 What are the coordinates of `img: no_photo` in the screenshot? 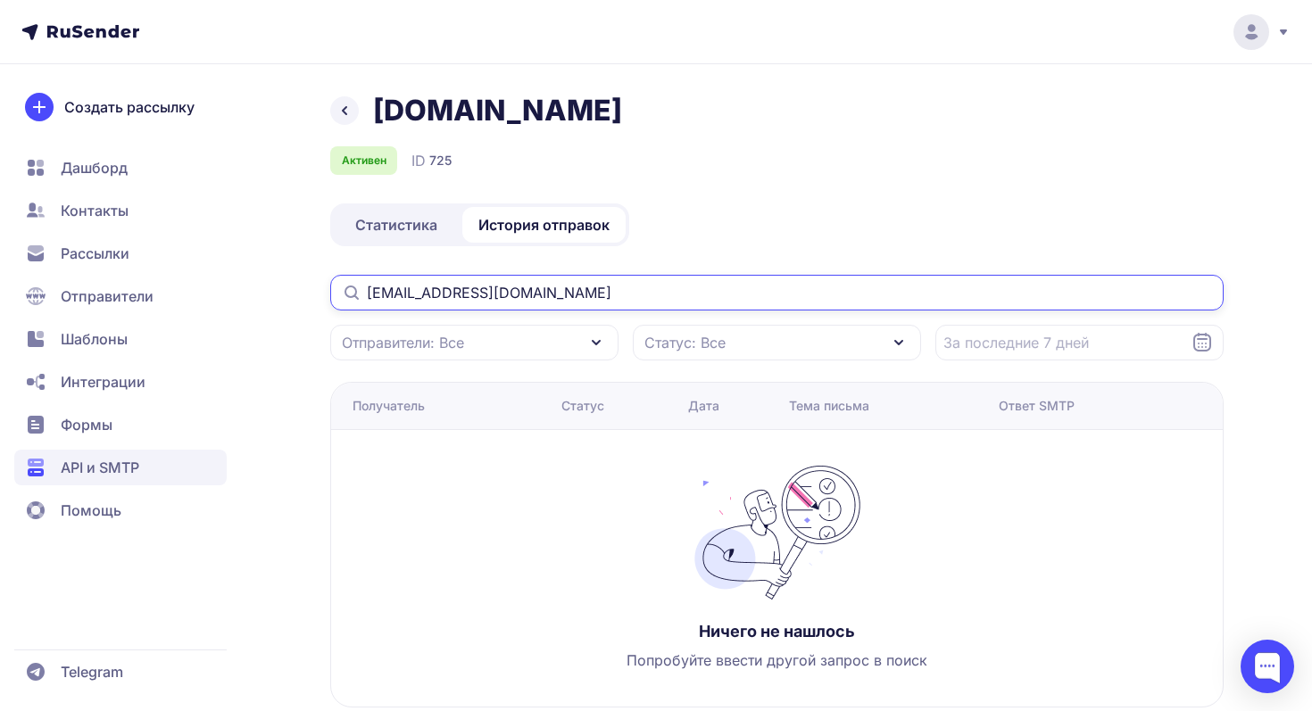 It's located at (777, 533).